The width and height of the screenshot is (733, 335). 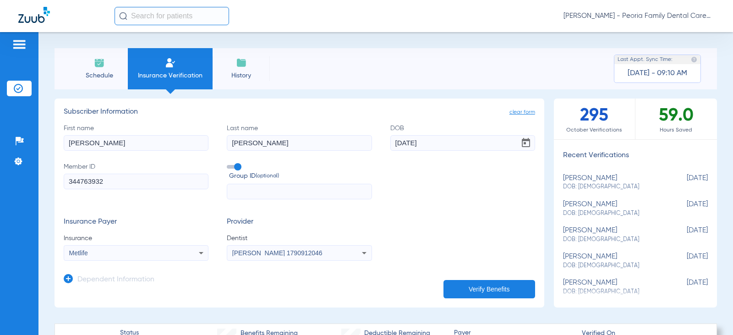 I want to click on small: (optional), so click(x=267, y=176).